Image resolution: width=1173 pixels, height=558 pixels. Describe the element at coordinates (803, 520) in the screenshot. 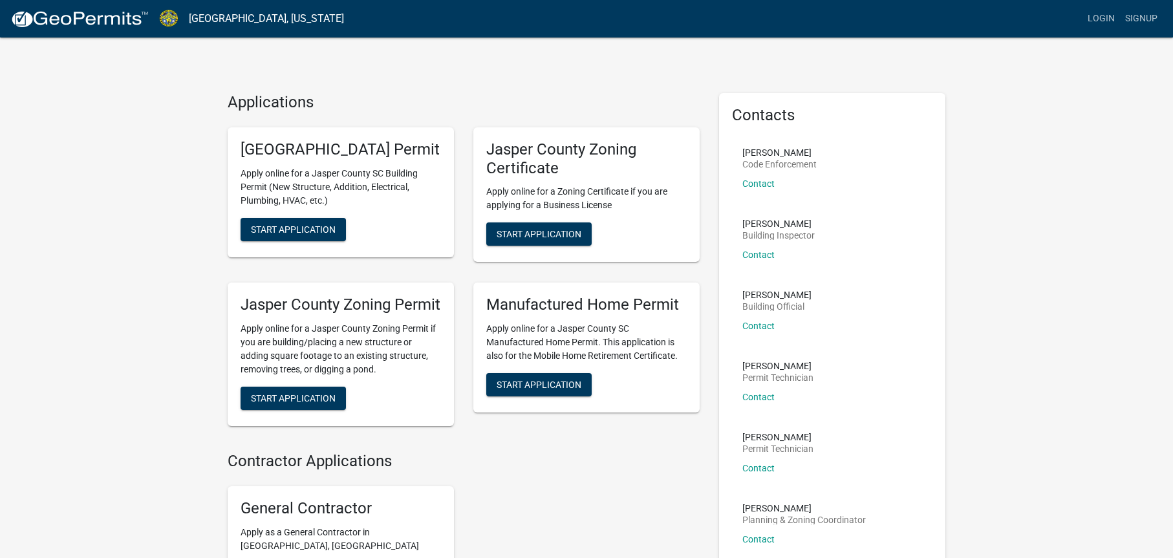

I see `p: Planning & Zoning Coordinator` at that location.